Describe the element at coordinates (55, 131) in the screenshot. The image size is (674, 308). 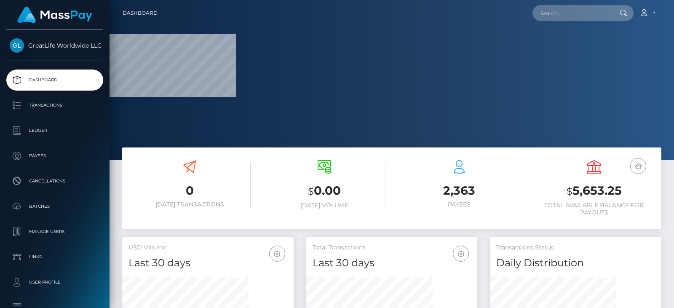
I see `a: Ledger` at that location.